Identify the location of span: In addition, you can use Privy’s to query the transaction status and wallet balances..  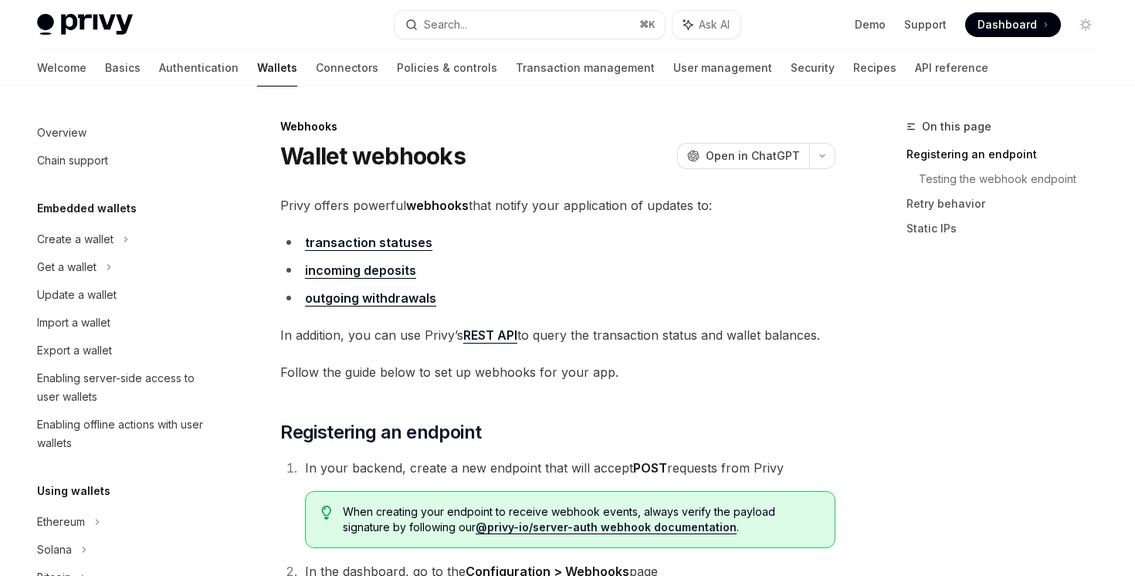
(557, 335).